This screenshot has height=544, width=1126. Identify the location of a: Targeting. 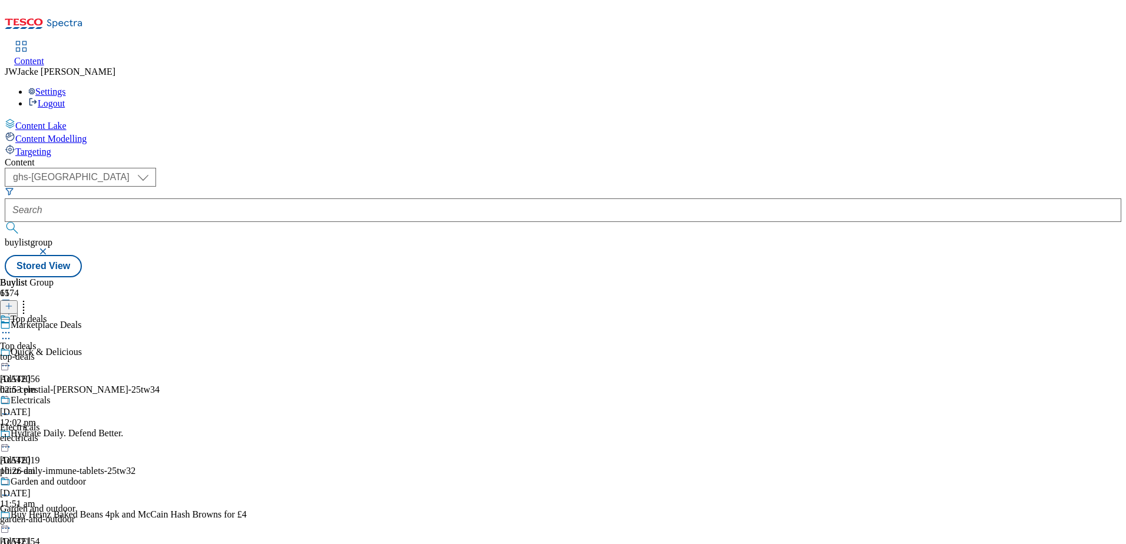
(563, 151).